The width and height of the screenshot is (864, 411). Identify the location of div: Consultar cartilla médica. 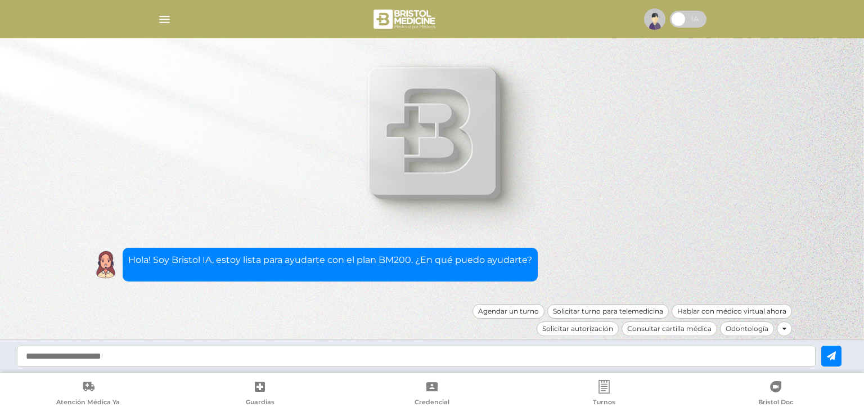
(669, 329).